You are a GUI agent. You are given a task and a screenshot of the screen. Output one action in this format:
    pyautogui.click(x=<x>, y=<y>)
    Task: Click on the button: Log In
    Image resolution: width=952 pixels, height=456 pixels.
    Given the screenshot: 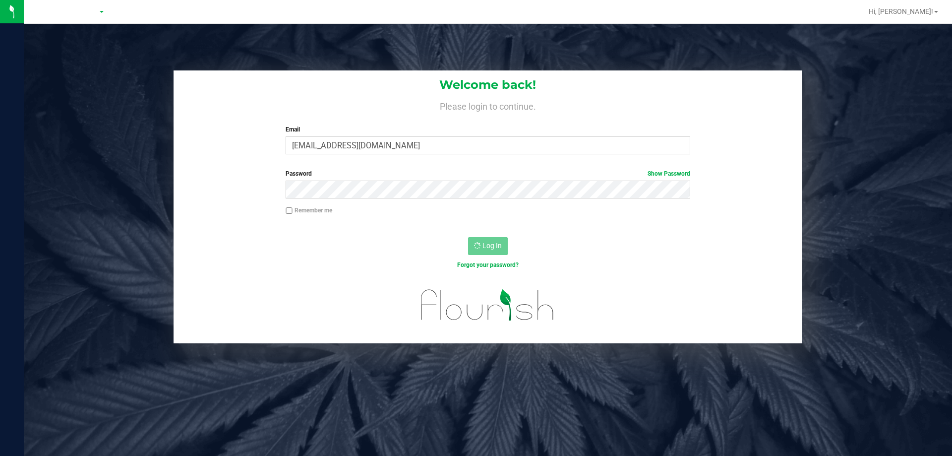 What is the action you would take?
    pyautogui.click(x=488, y=246)
    